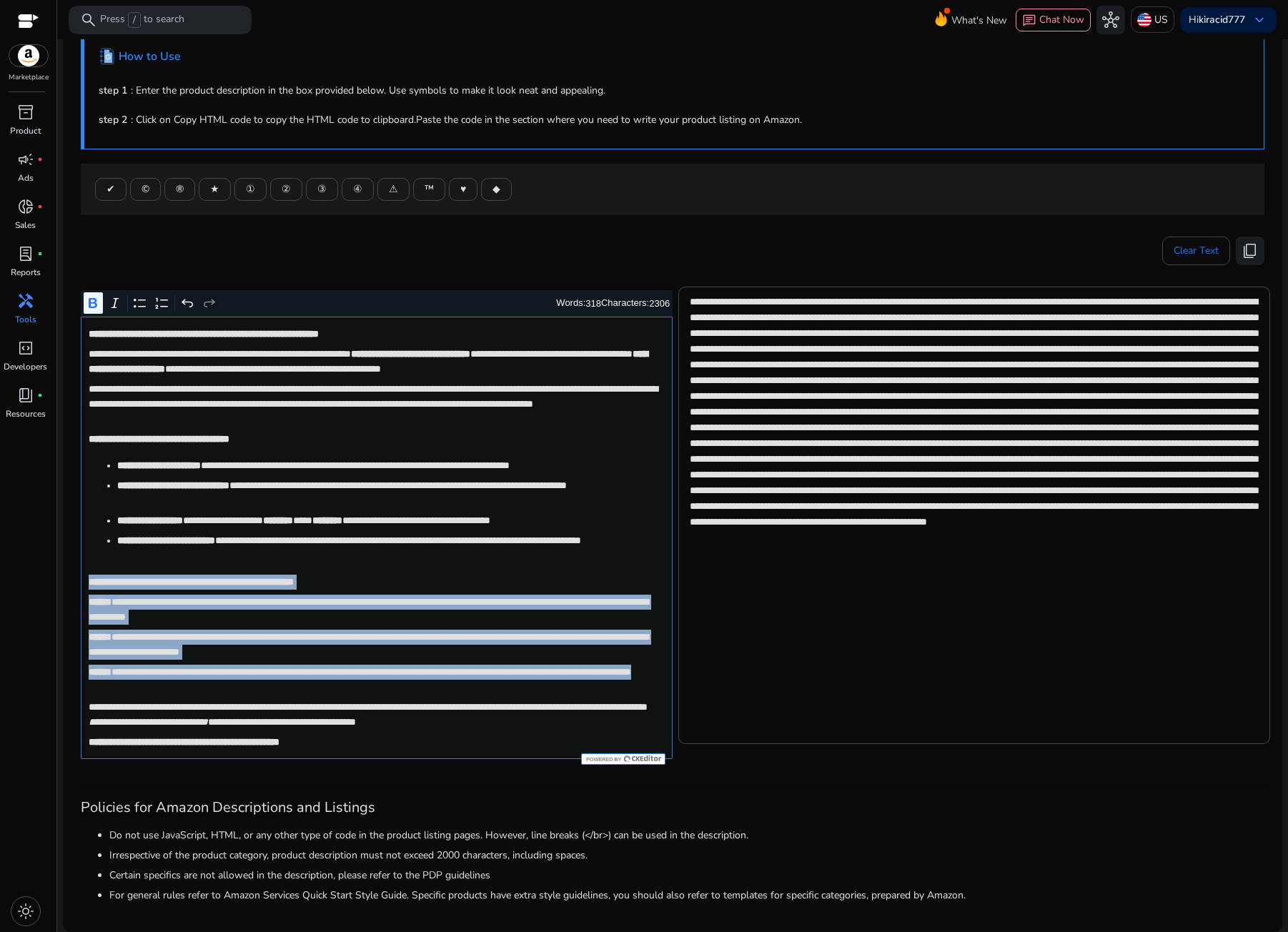 The width and height of the screenshot is (1288, 932). Describe the element at coordinates (1110, 20) in the screenshot. I see `button: hub` at that location.